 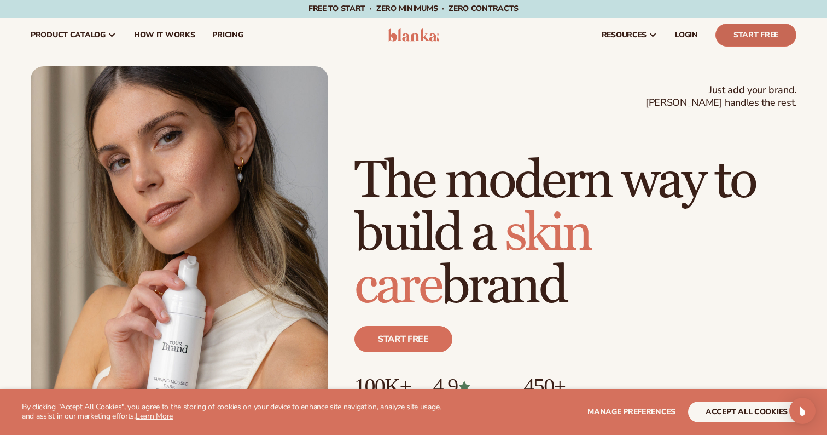 I want to click on h1: The modern way to build a brand, so click(x=576, y=234).